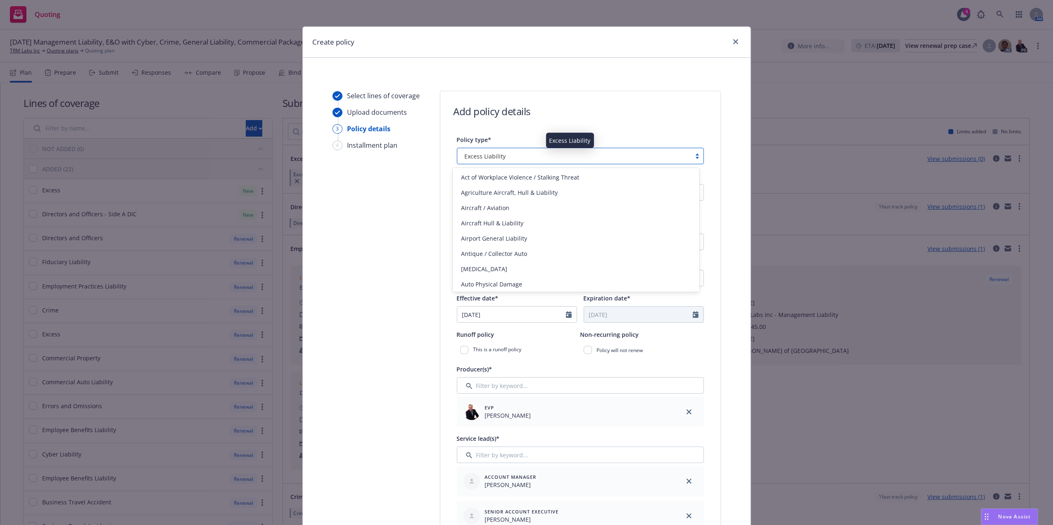  I want to click on div: This is a runoff policy, so click(518, 350).